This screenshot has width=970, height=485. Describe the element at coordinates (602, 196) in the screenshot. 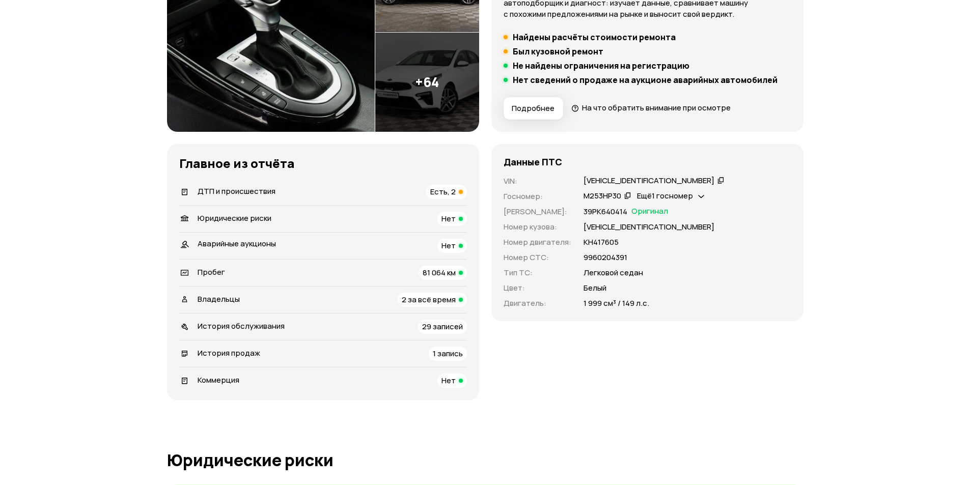

I see `div: М253НР30` at that location.